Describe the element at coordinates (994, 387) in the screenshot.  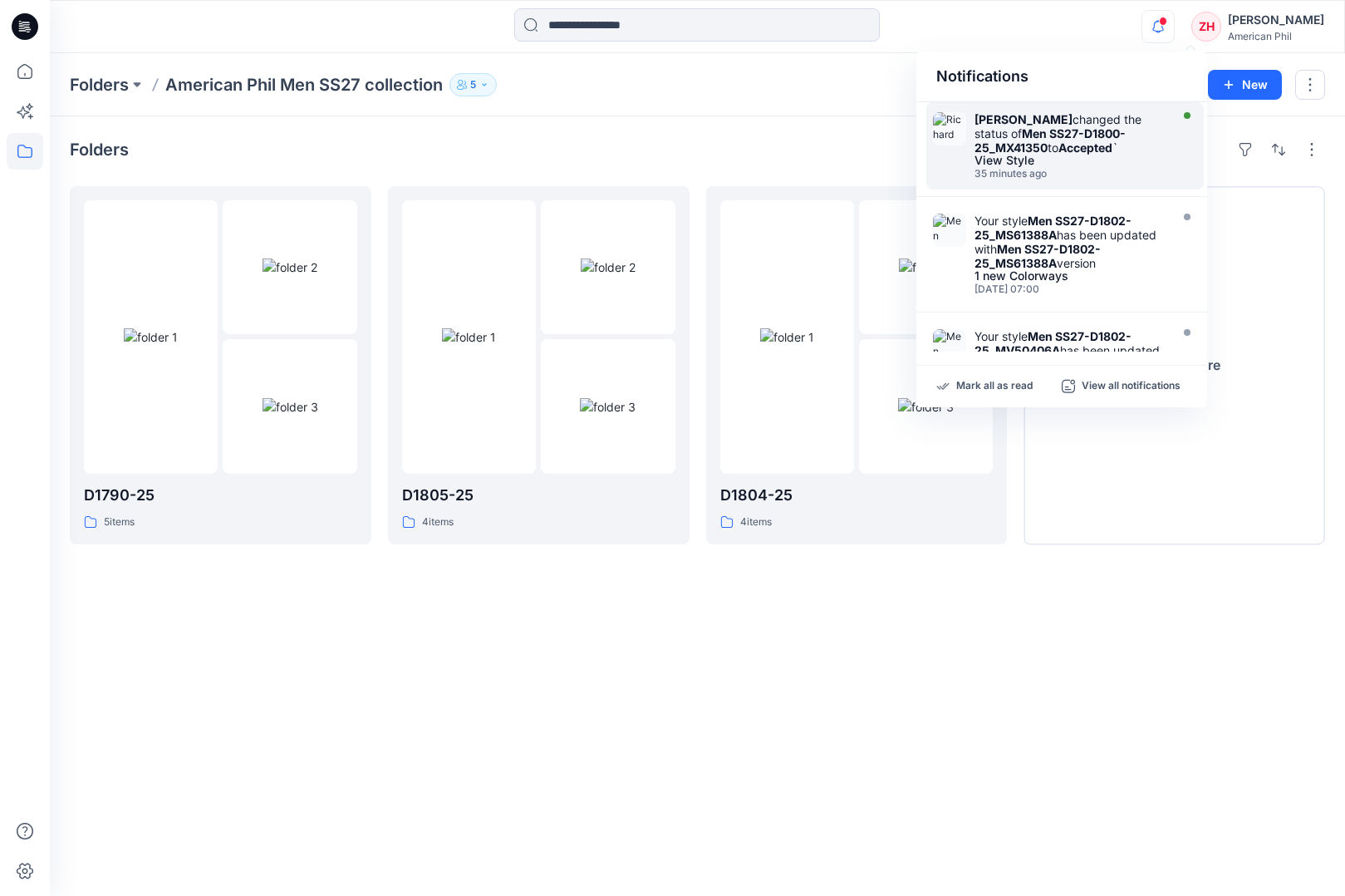
I see `p: Mark all as read` at that location.